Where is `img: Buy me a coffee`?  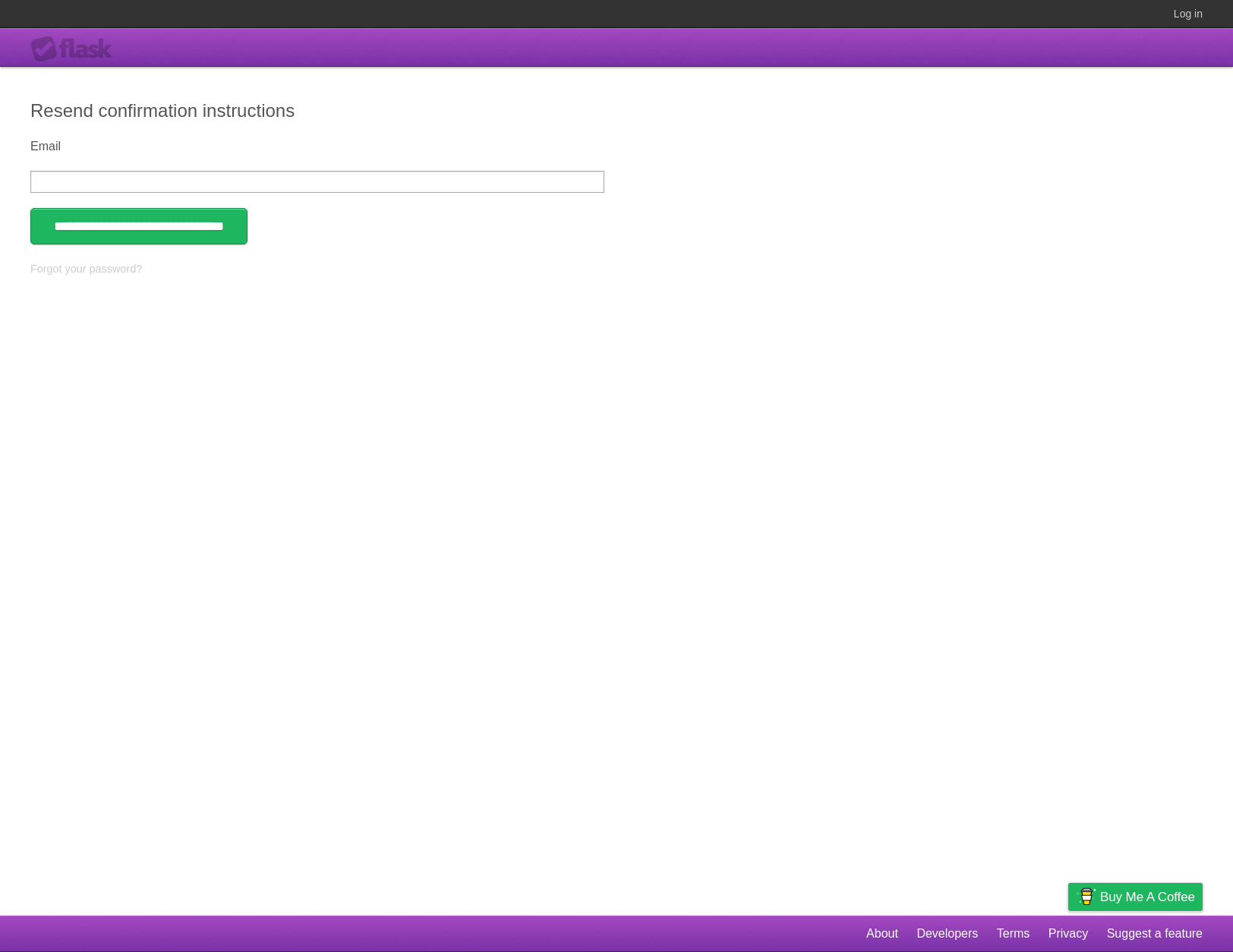 img: Buy me a coffee is located at coordinates (1085, 896).